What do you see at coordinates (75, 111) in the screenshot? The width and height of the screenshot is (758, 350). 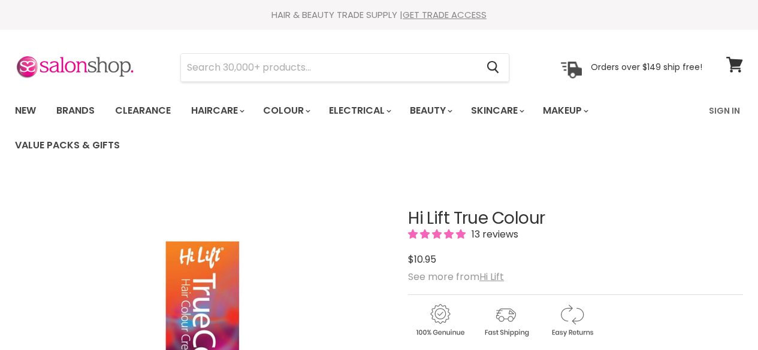 I see `a: Brands` at bounding box center [75, 111].